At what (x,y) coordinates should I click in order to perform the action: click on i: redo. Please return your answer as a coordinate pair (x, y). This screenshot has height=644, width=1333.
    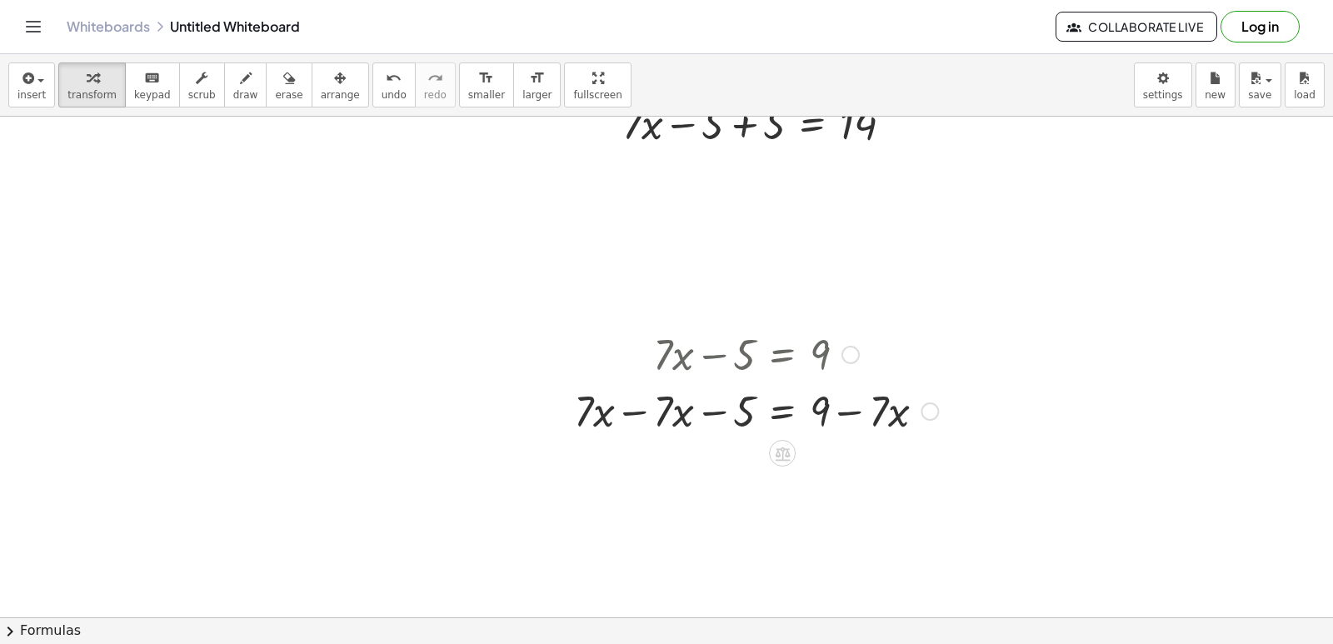
    Looking at the image, I should click on (435, 78).